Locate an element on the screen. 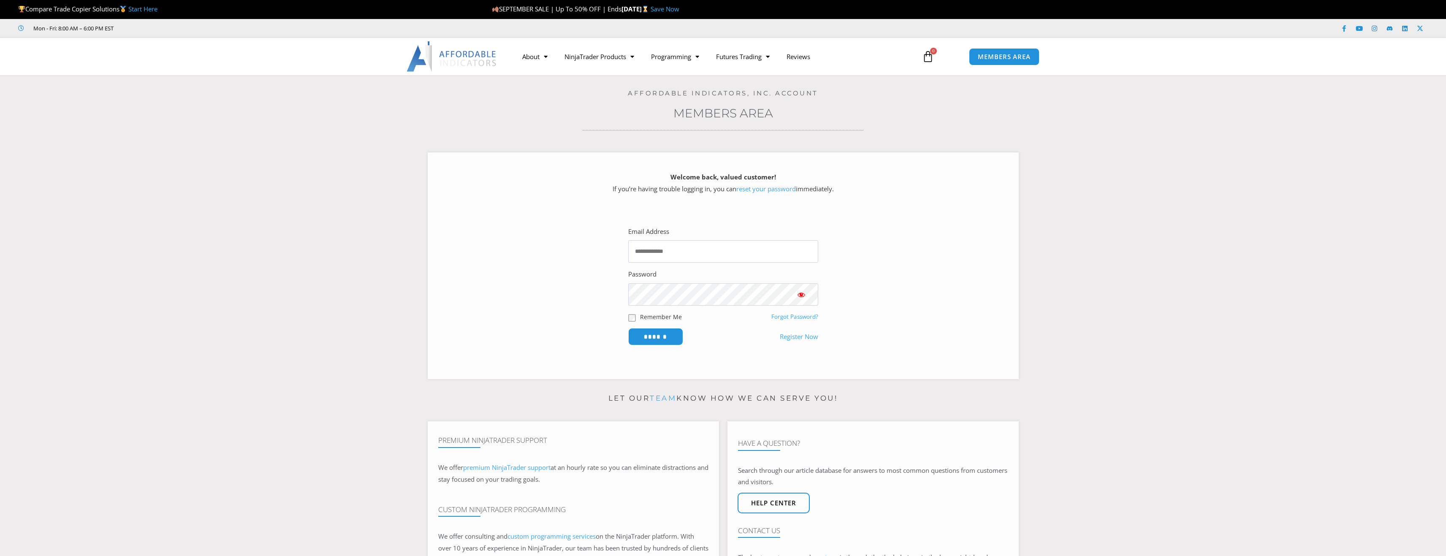 The image size is (1446, 556). img: LogoAI is located at coordinates (452, 57).